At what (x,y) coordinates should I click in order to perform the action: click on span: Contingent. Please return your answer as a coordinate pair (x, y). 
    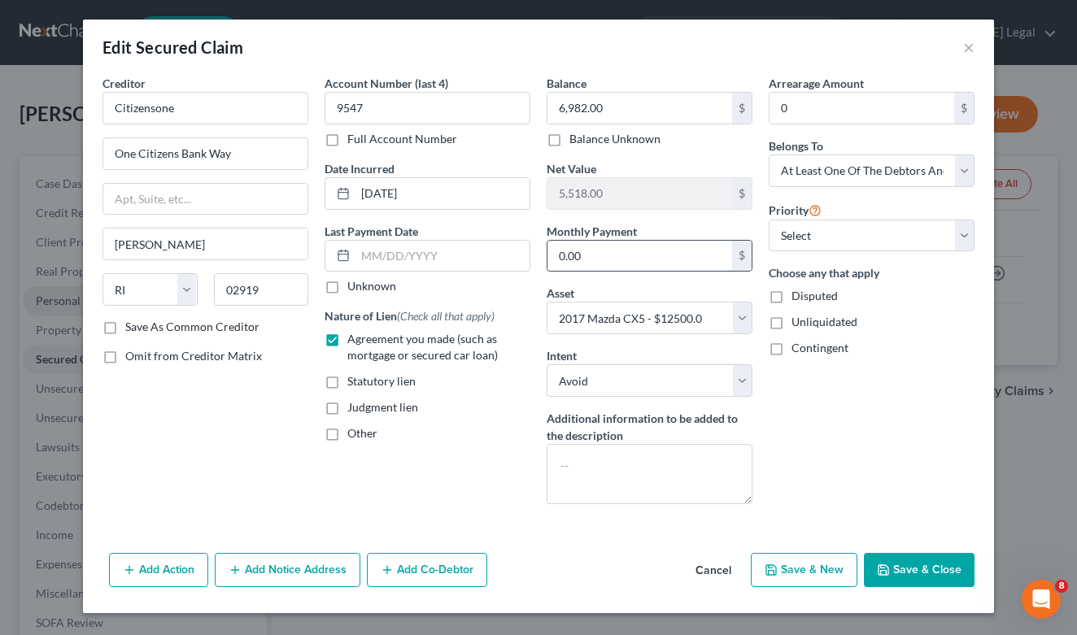
    Looking at the image, I should click on (820, 347).